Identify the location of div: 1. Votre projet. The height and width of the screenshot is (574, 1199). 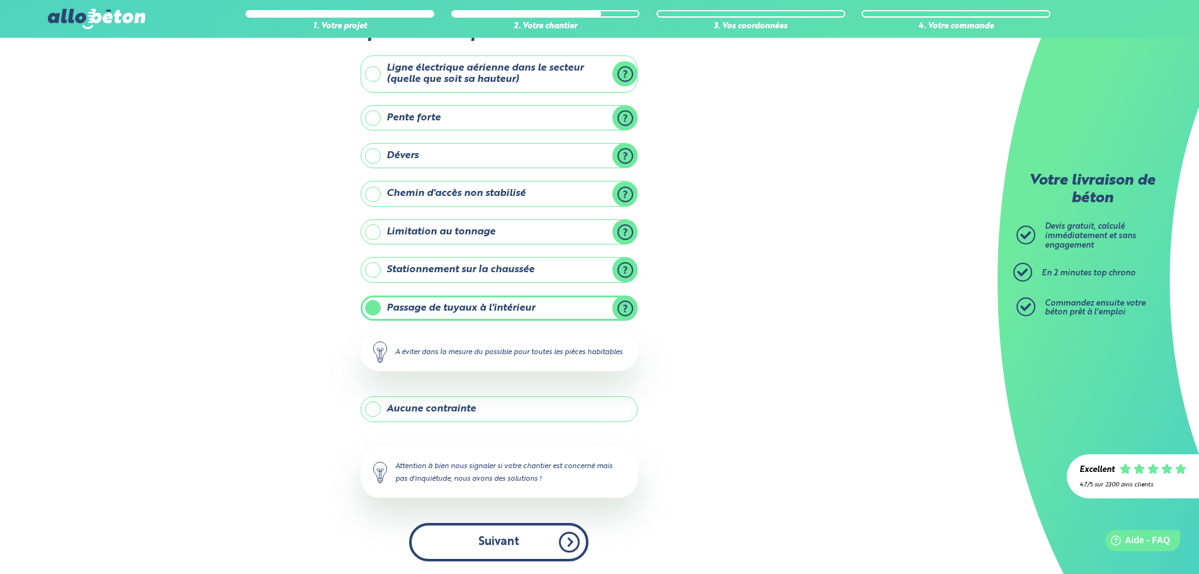
(340, 26).